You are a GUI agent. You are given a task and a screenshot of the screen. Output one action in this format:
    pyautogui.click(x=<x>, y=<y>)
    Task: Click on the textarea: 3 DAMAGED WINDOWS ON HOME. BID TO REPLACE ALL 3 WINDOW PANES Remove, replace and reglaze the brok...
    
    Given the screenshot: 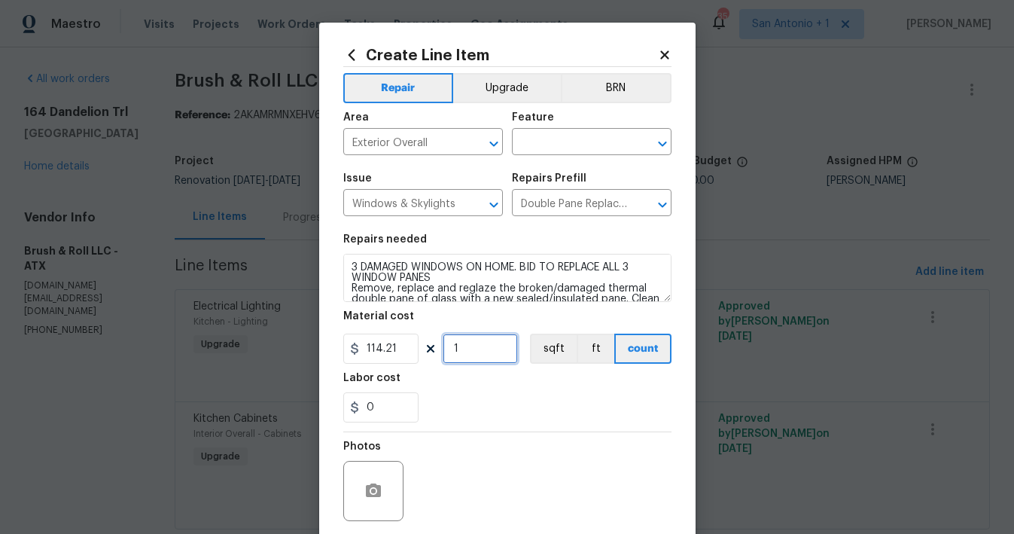 What is the action you would take?
    pyautogui.click(x=507, y=278)
    